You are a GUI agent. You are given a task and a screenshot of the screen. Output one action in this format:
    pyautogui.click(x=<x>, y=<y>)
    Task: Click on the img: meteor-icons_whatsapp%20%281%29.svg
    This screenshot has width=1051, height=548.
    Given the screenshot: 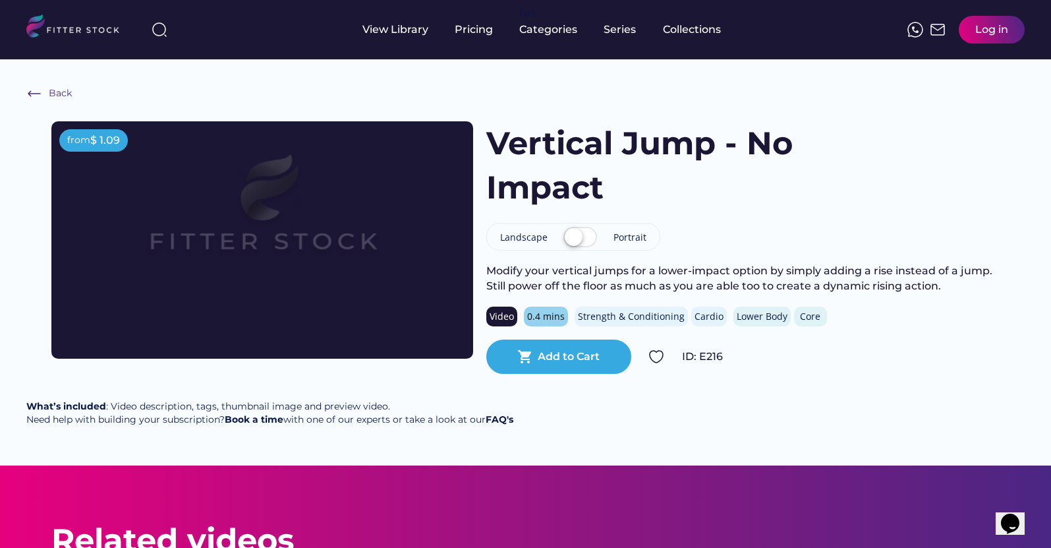 What is the action you would take?
    pyautogui.click(x=916, y=30)
    